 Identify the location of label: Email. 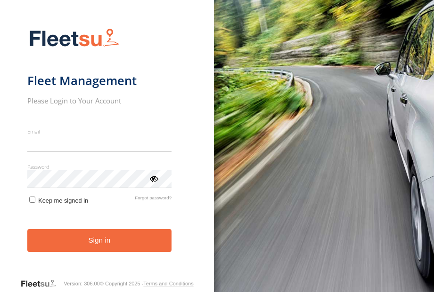
(99, 131).